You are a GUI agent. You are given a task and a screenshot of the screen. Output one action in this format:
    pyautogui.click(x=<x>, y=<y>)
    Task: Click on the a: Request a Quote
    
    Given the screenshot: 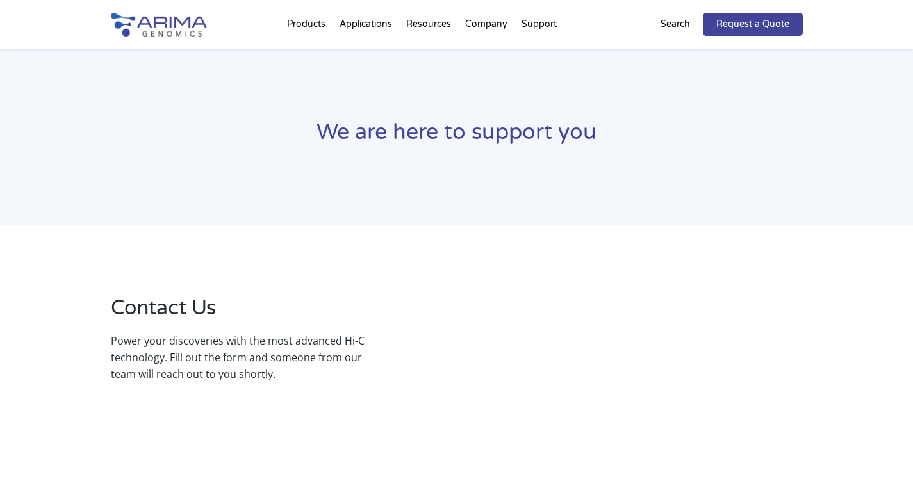 What is the action you would take?
    pyautogui.click(x=753, y=24)
    